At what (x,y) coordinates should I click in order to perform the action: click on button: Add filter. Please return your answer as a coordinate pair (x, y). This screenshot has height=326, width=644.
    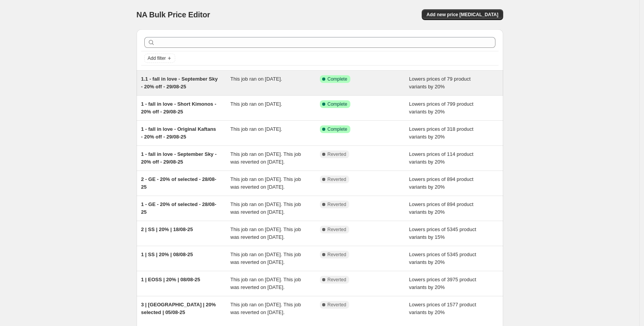
    Looking at the image, I should click on (160, 58).